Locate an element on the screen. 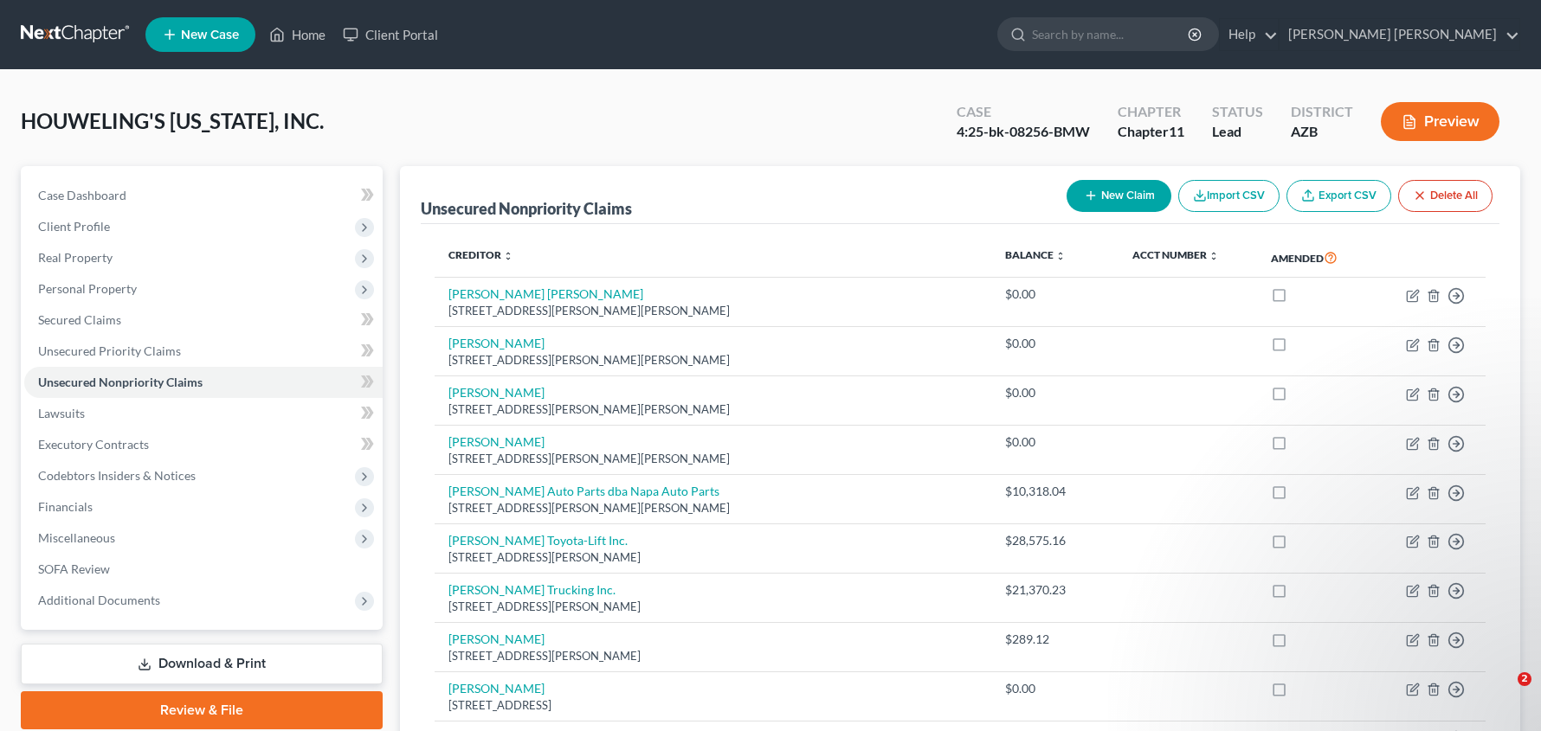  span: Financials is located at coordinates (65, 506).